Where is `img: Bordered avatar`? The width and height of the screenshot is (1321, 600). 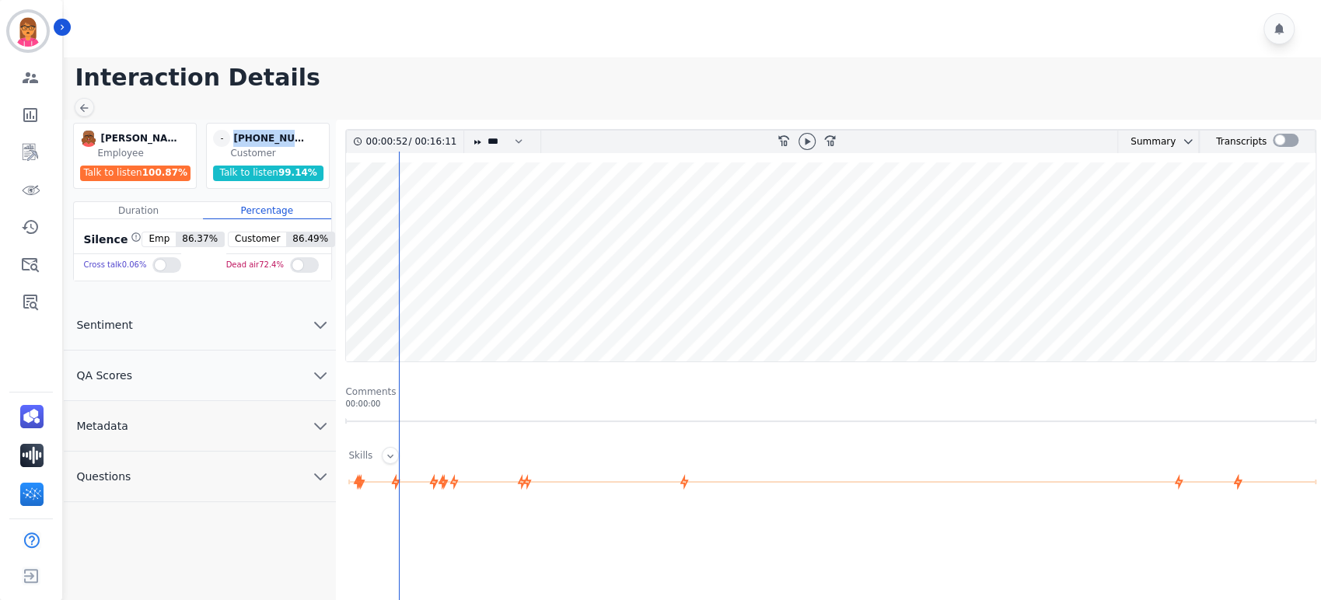 img: Bordered avatar is located at coordinates (28, 31).